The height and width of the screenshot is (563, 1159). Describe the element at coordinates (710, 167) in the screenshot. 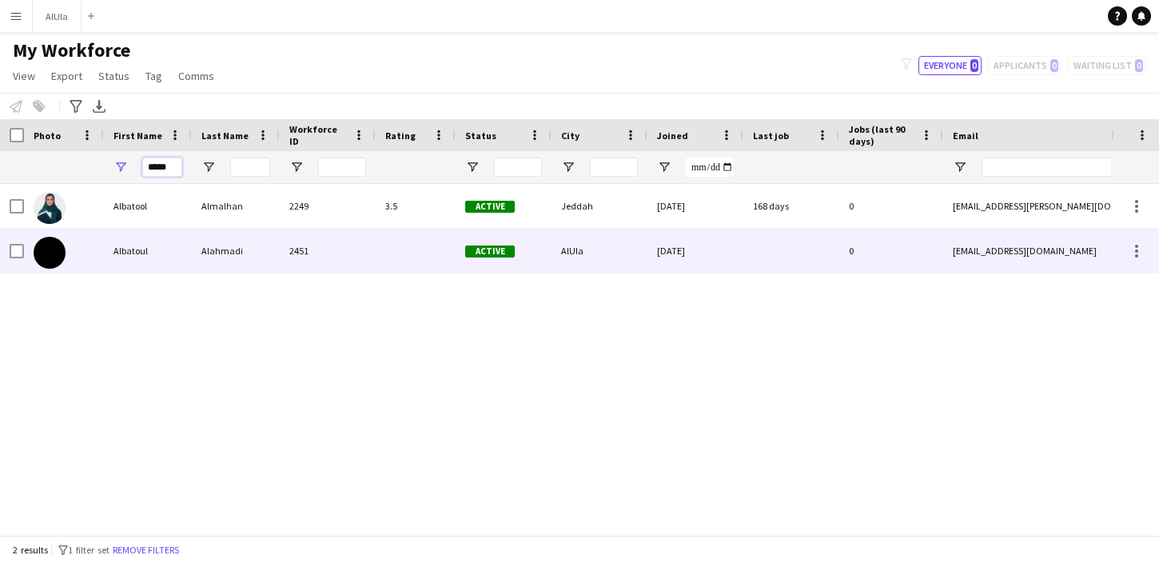

I see `input: Joined Filter Input` at that location.